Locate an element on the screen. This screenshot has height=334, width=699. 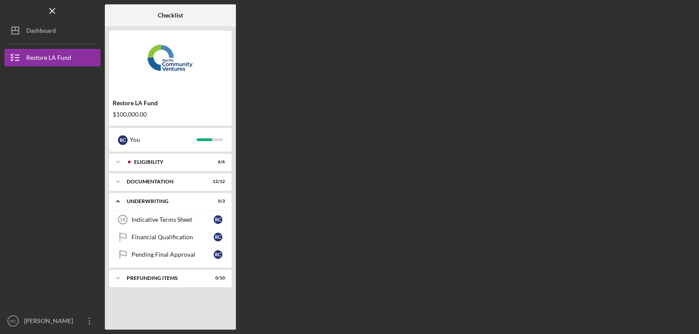
a: Dashboard is located at coordinates (52, 31).